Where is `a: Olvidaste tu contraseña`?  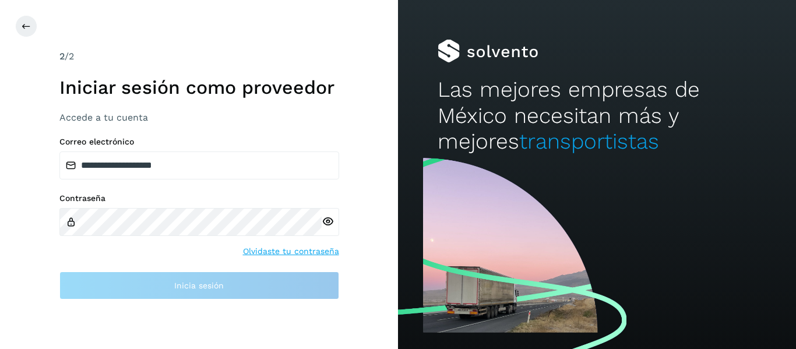 a: Olvidaste tu contraseña is located at coordinates (291, 251).